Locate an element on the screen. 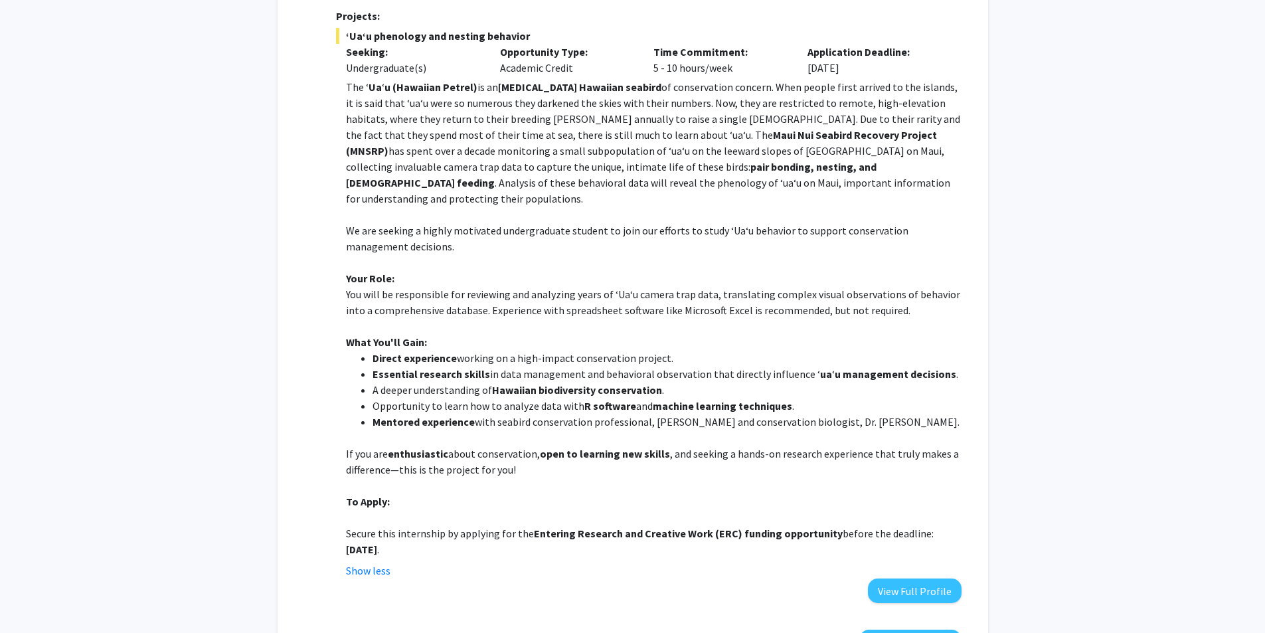  strong: Hawaiian biodiversity conservation is located at coordinates (577, 390).